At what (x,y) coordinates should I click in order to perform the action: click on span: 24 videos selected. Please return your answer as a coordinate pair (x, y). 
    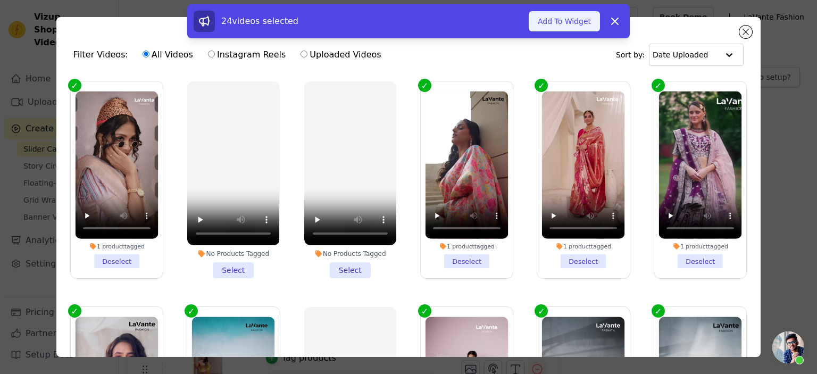
    Looking at the image, I should click on (259, 21).